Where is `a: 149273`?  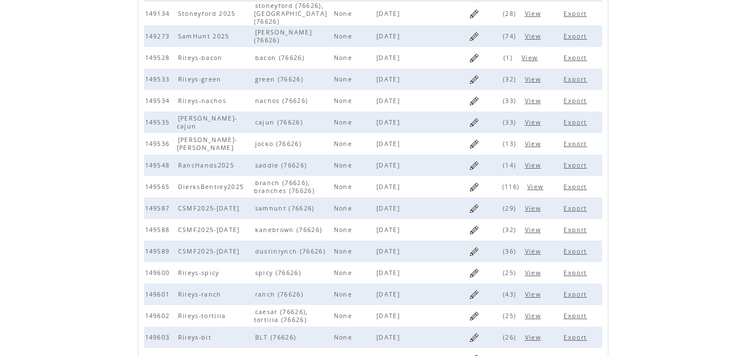
a: 149273 is located at coordinates (159, 36).